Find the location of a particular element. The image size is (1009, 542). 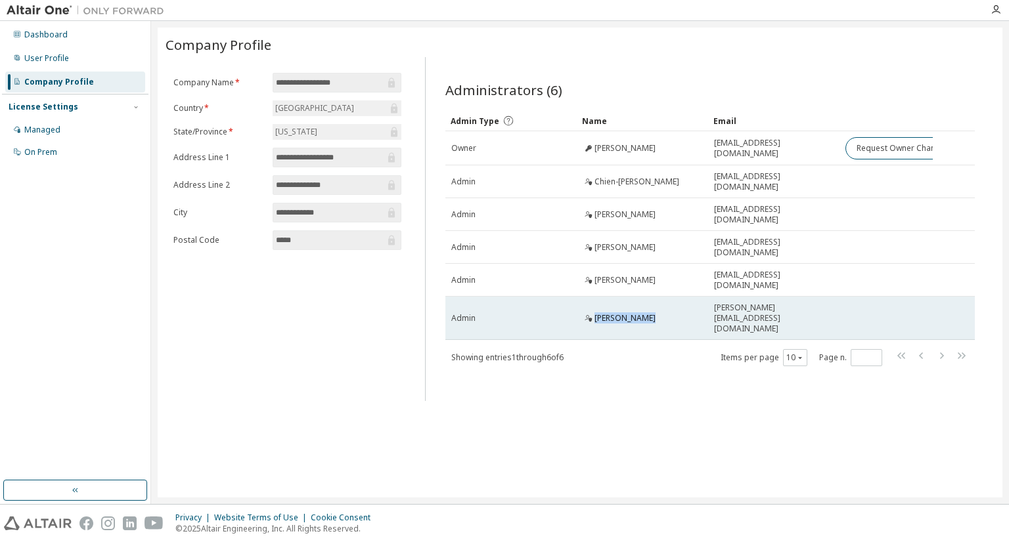

button: Request Owner Change is located at coordinates (900, 148).